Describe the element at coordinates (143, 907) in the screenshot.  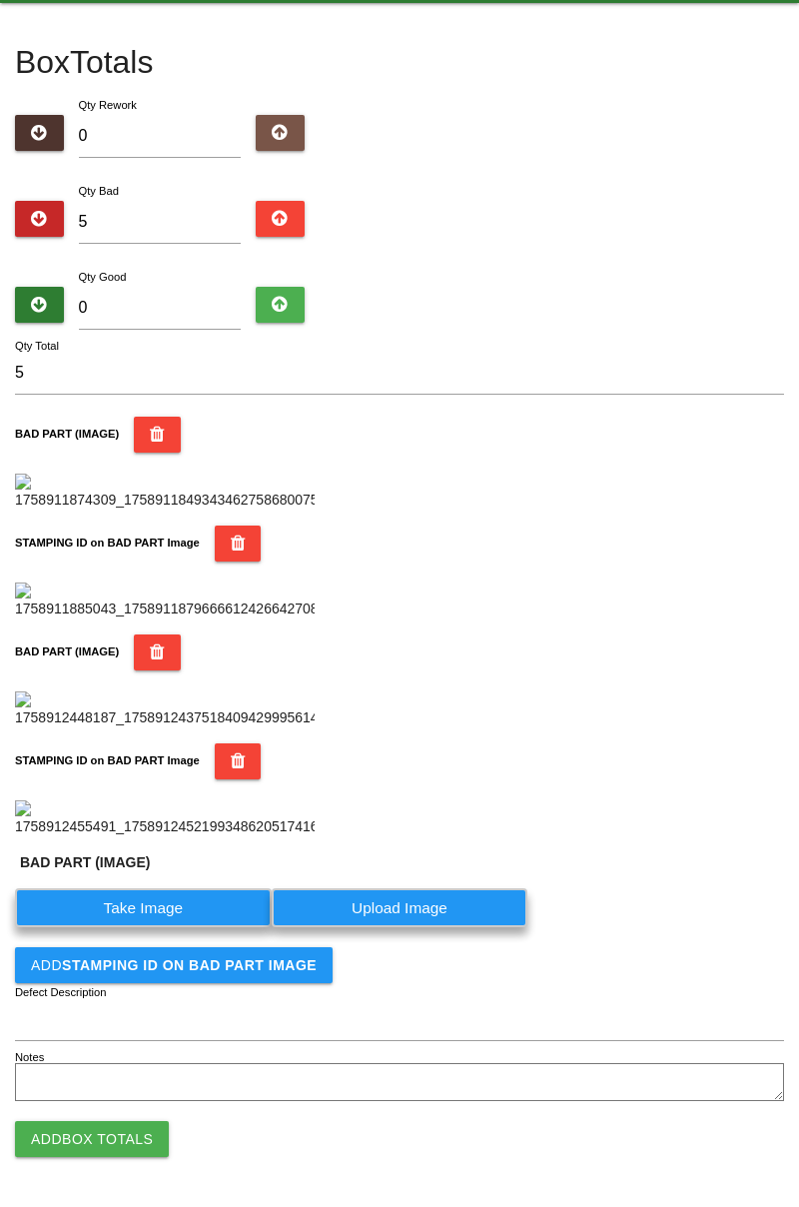
I see `label: Take Image` at that location.